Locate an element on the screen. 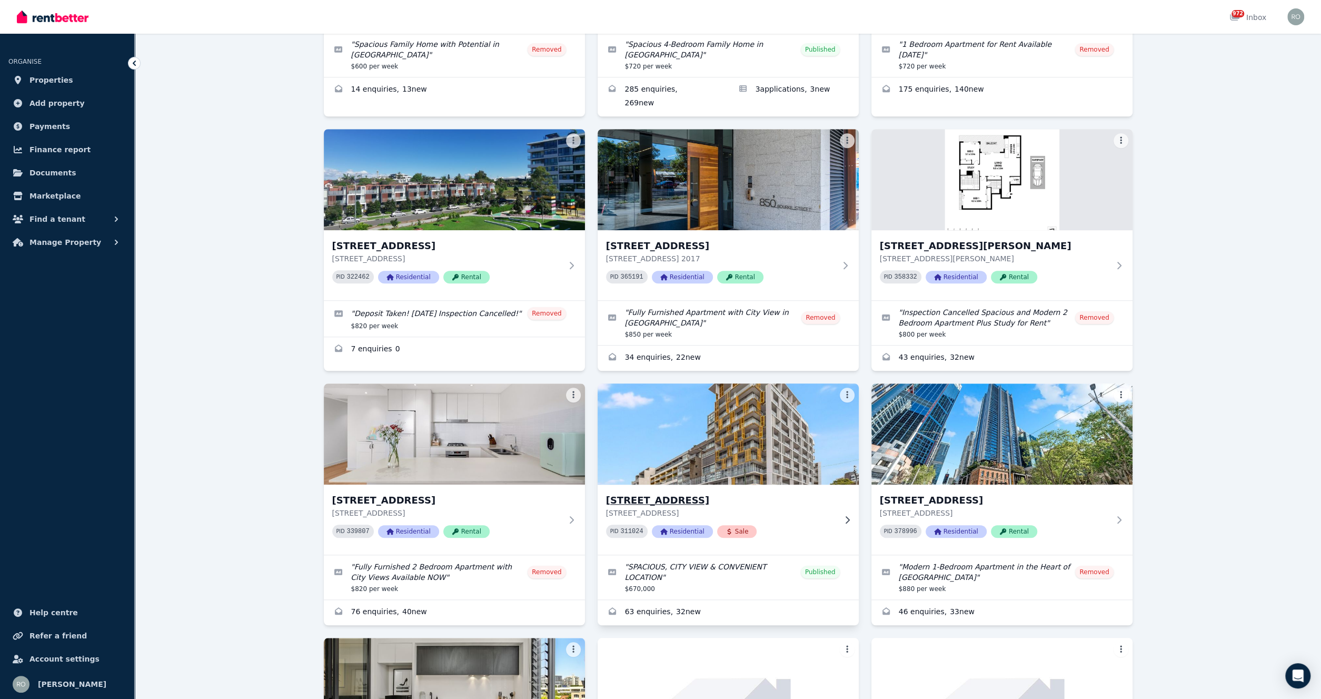 The height and width of the screenshot is (699, 1321). a: Payments is located at coordinates (67, 126).